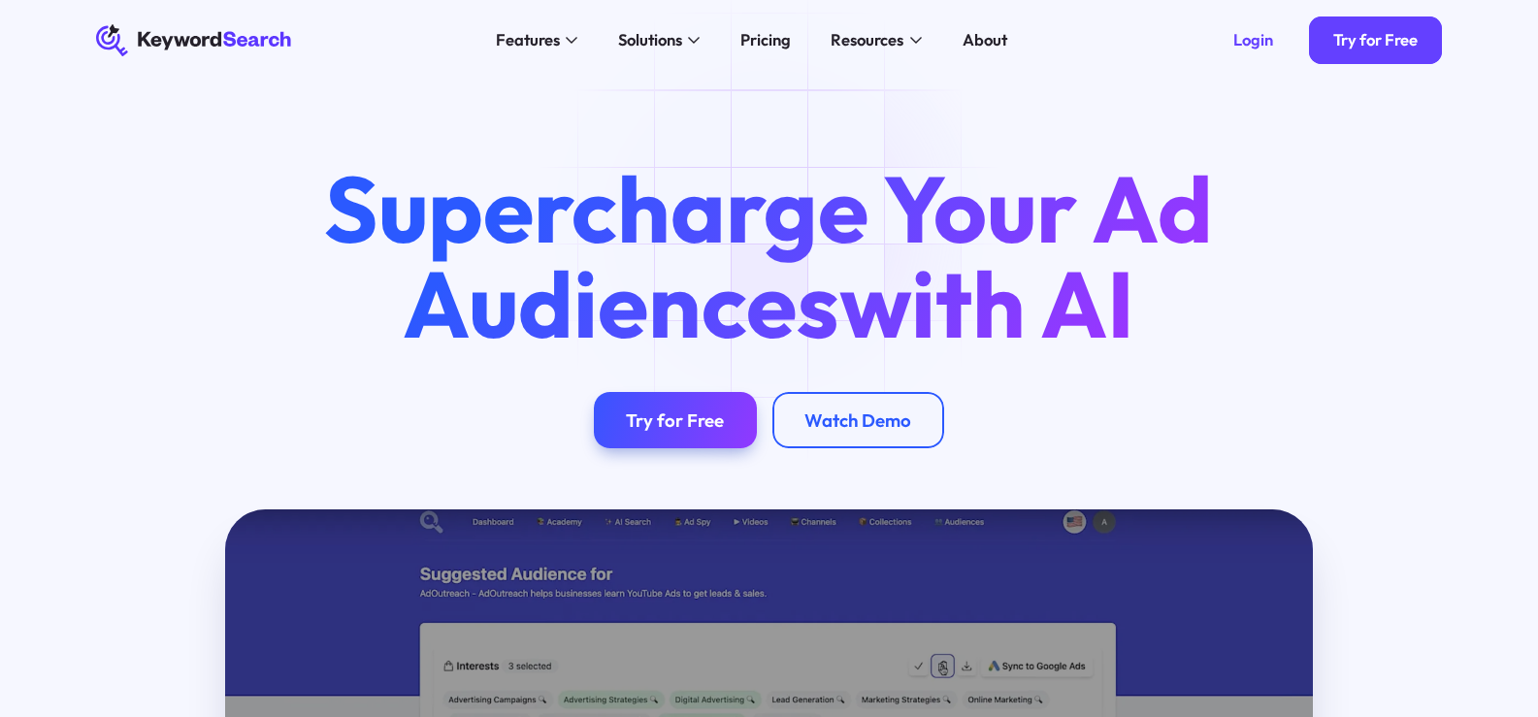 This screenshot has height=717, width=1538. I want to click on h1: Supercharge Your Ad Audiences, so click(768, 256).